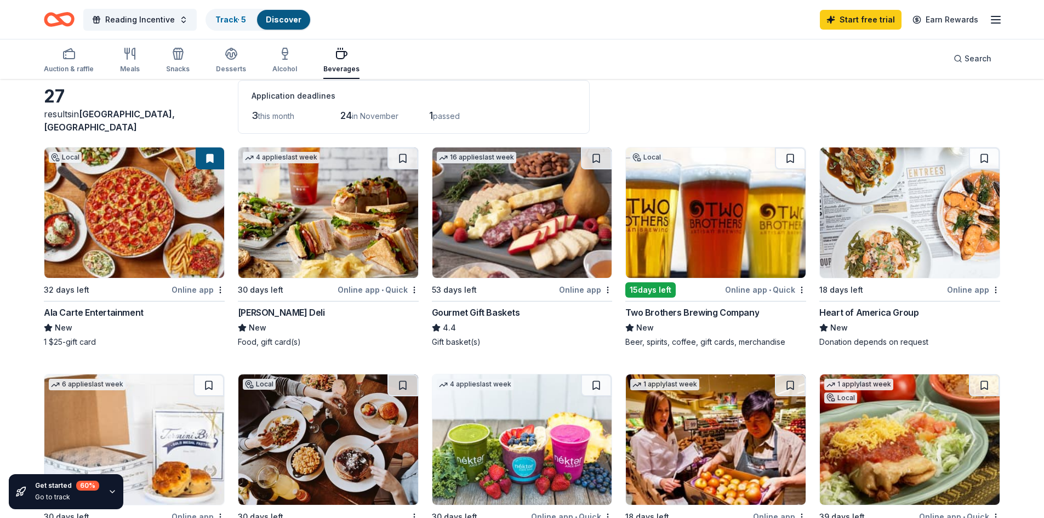 This screenshot has height=518, width=1044. I want to click on img: Image for Termini Brothers Bakery, so click(134, 439).